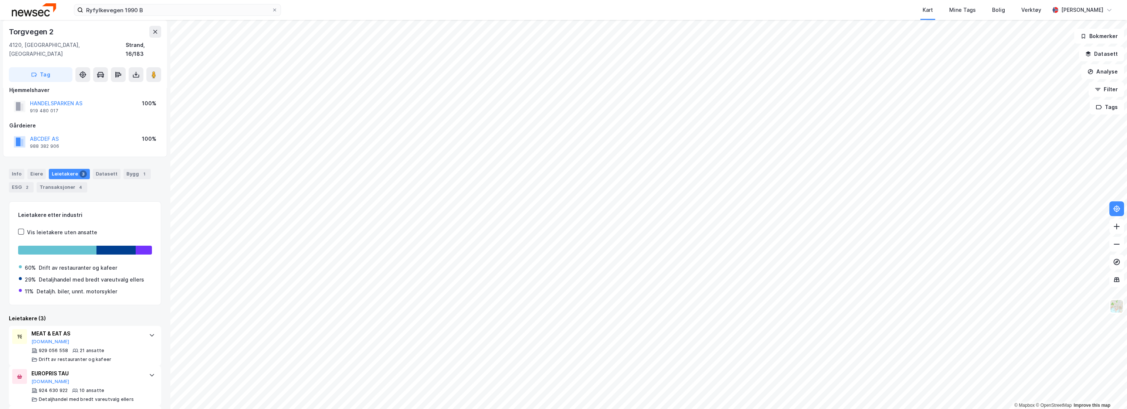  Describe the element at coordinates (30, 280) in the screenshot. I see `div: 29%` at that location.